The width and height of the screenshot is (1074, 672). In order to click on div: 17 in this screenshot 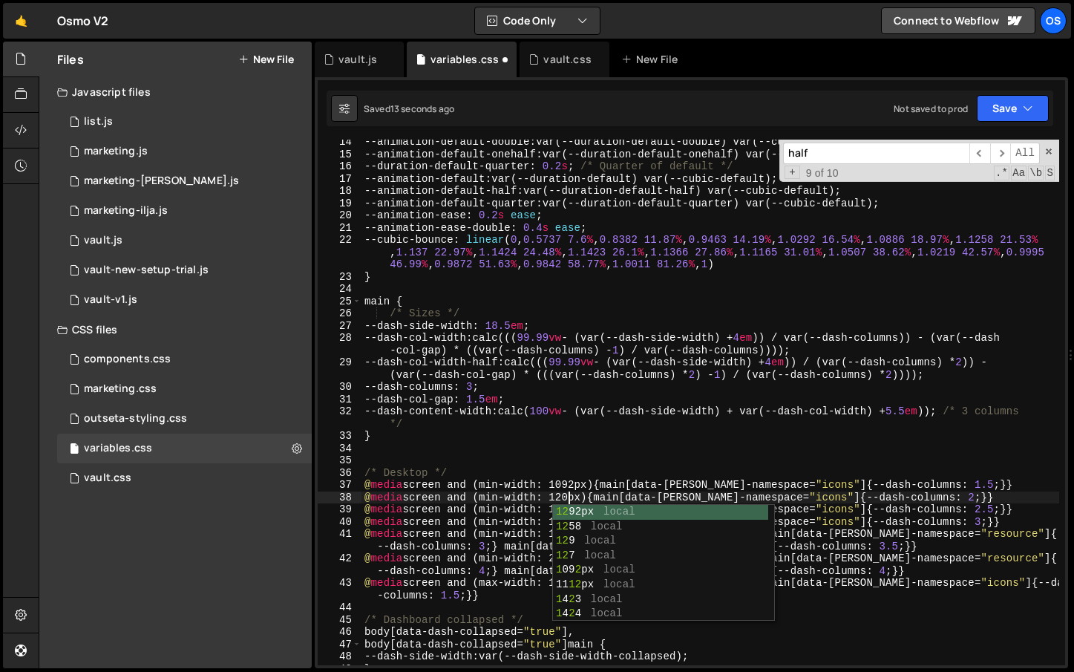, I will do `click(339, 179)`.